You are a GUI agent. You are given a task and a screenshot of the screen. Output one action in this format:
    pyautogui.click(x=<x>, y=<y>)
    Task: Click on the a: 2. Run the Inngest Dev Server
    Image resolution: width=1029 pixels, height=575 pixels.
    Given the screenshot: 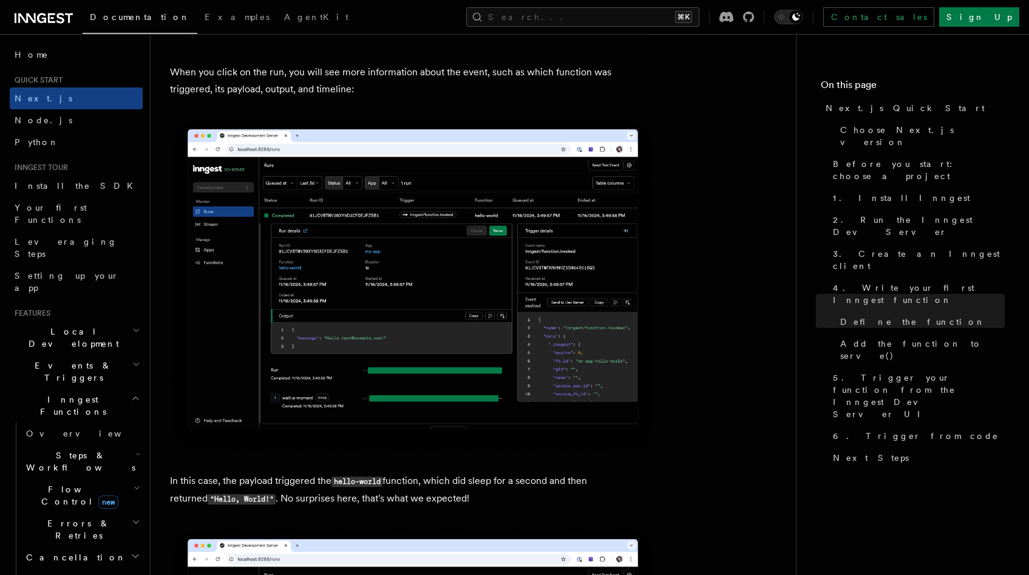 What is the action you would take?
    pyautogui.click(x=916, y=226)
    